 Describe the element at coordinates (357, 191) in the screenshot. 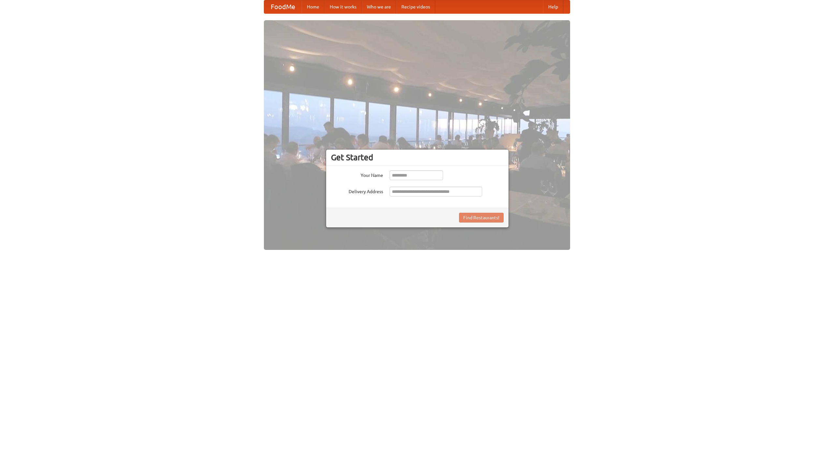

I see `label: Delivery Address` at that location.